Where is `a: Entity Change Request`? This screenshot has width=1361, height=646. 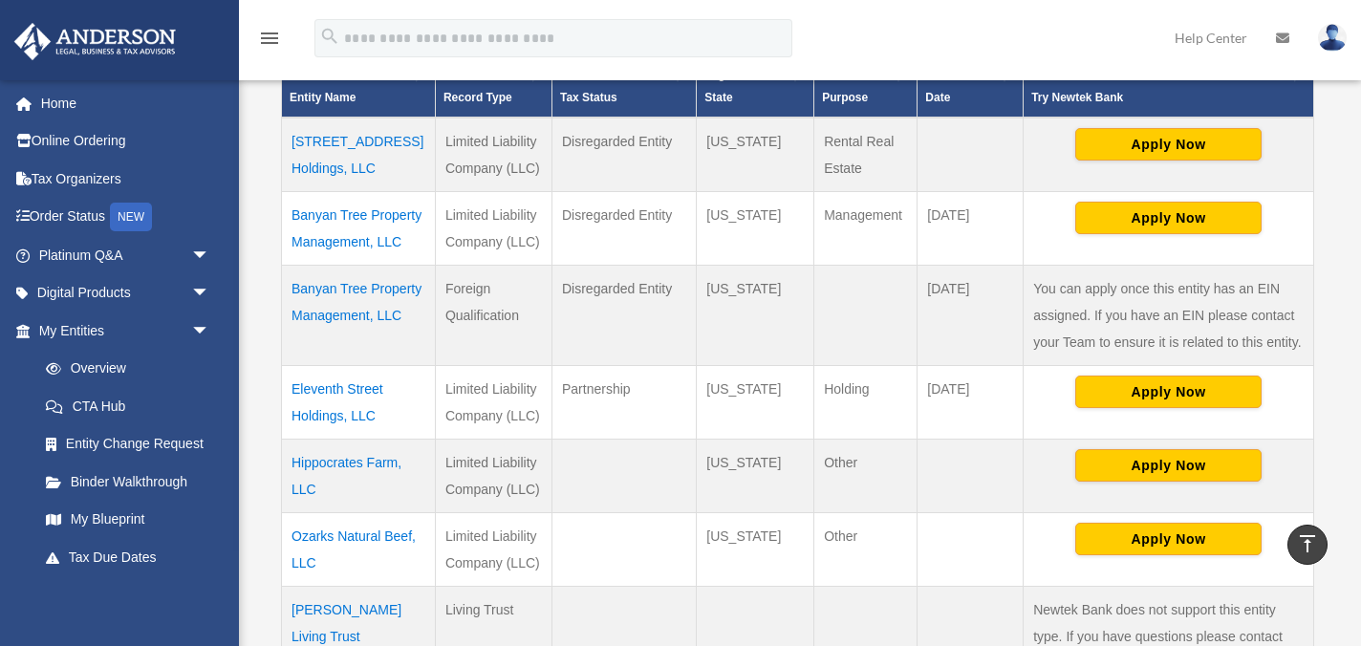 a: Entity Change Request is located at coordinates (128, 444).